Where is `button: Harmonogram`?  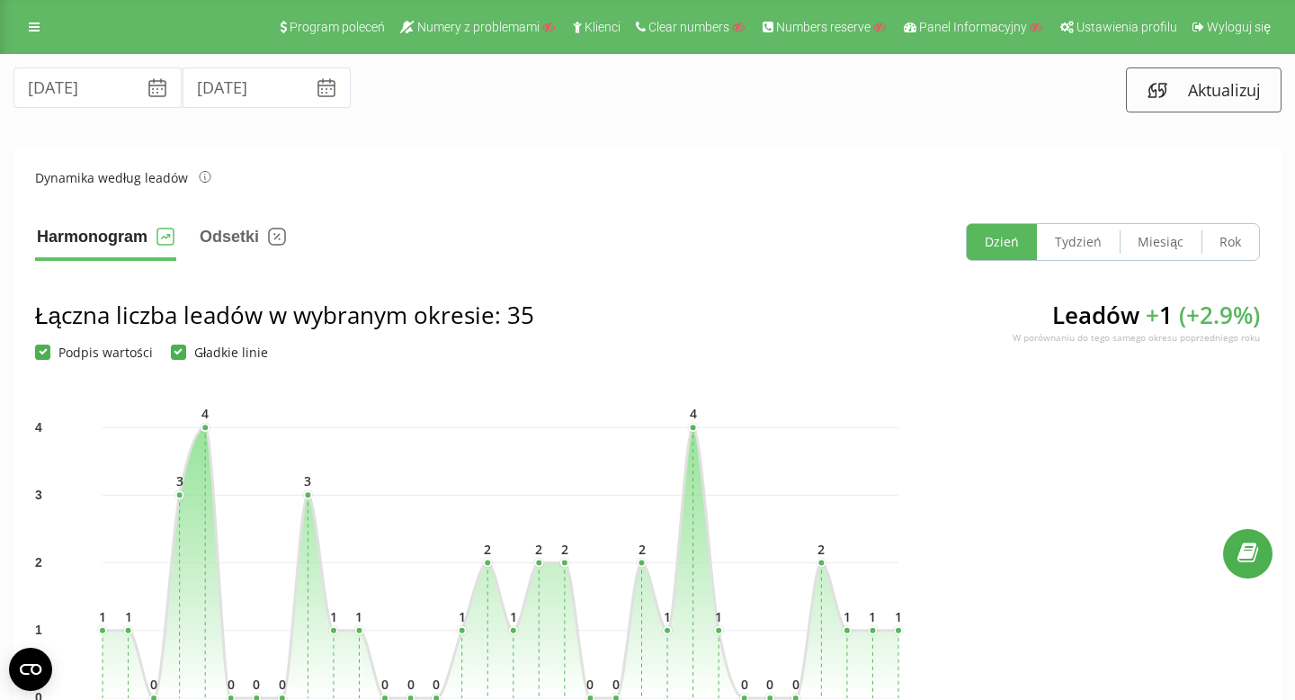
button: Harmonogram is located at coordinates (105, 242).